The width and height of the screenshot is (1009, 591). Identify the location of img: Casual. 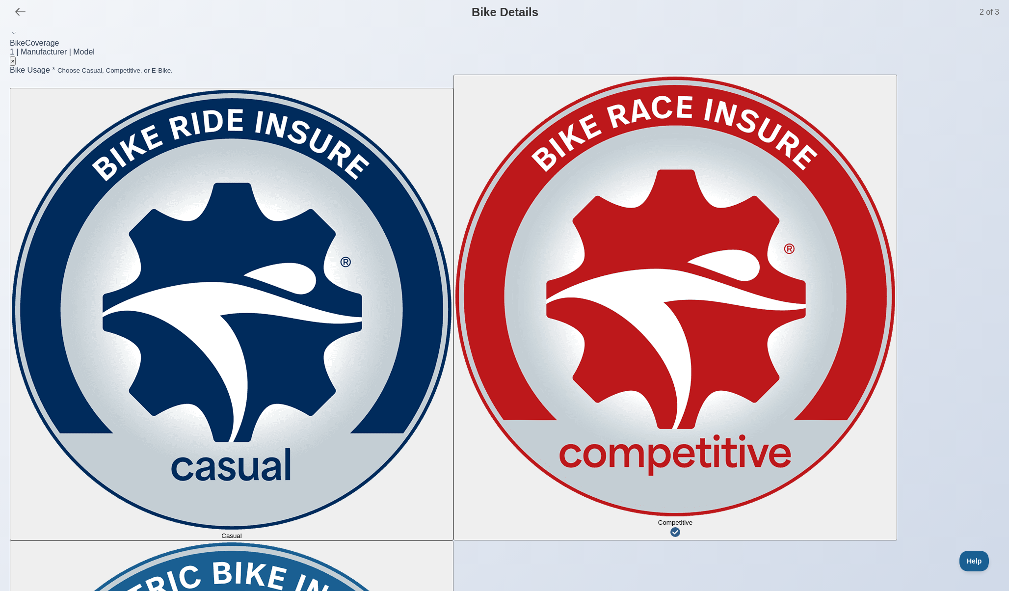
(232, 310).